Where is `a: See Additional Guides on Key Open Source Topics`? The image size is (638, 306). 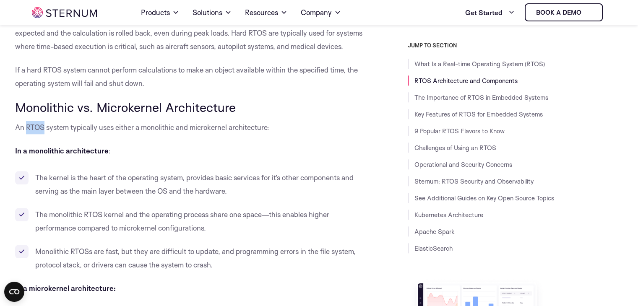
a: See Additional Guides on Key Open Source Topics is located at coordinates (484, 198).